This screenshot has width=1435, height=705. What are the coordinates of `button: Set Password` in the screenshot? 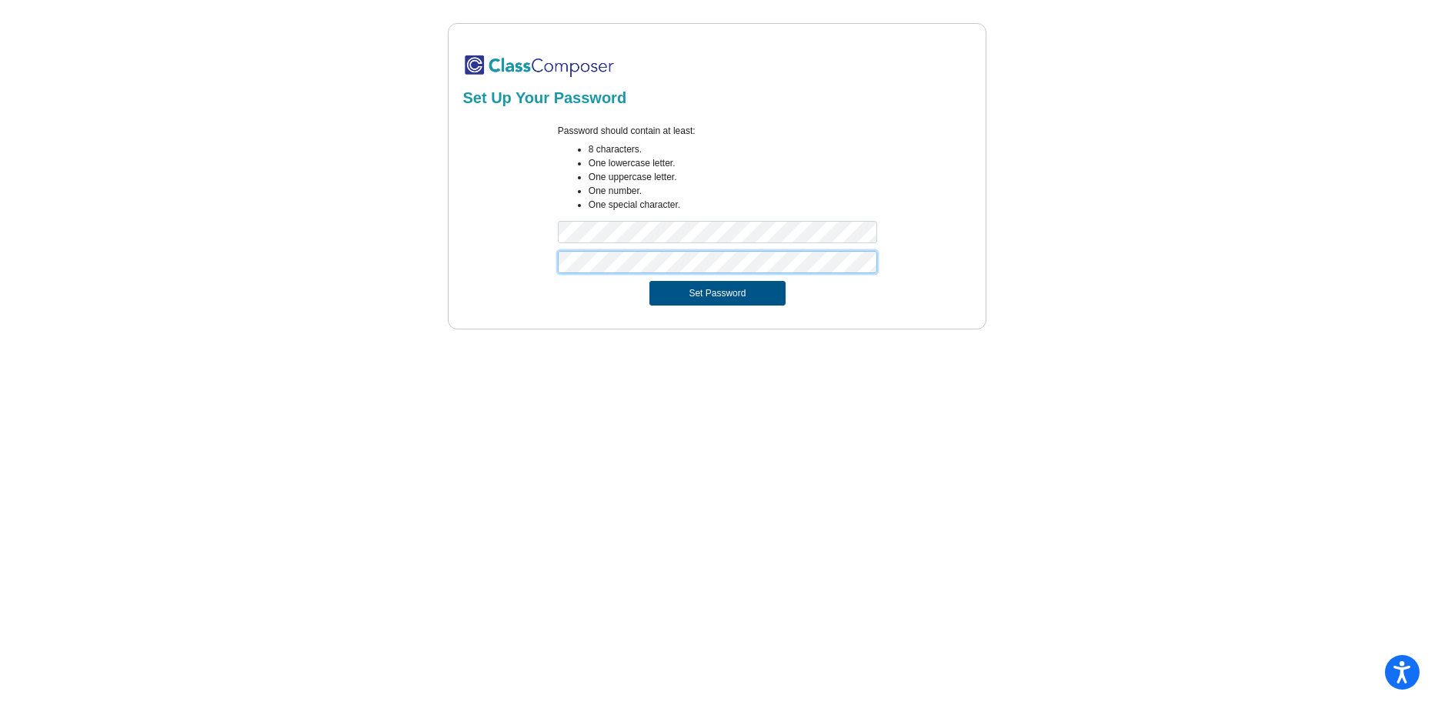 It's located at (717, 293).